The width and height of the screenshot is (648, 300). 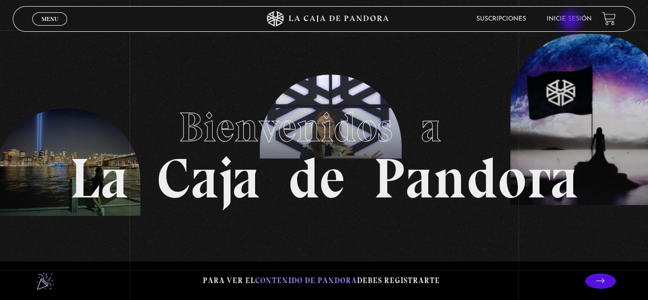 I want to click on p: Para ver el debes registrarte, so click(x=321, y=280).